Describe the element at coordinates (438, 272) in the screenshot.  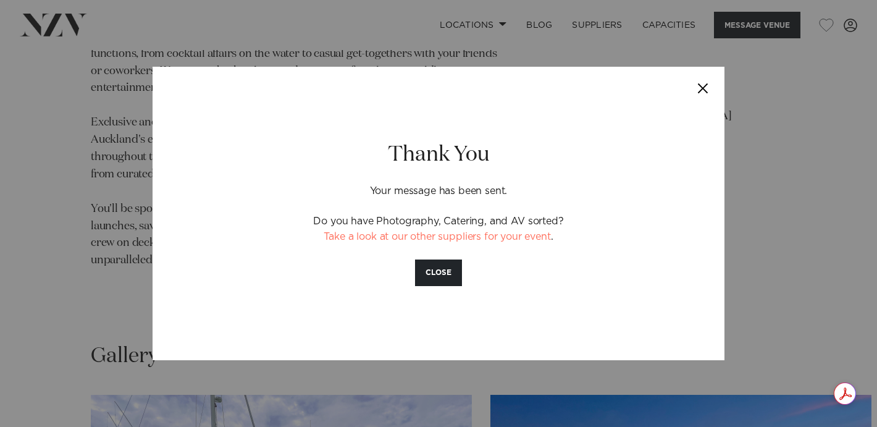
I see `button: CLOSE` at that location.